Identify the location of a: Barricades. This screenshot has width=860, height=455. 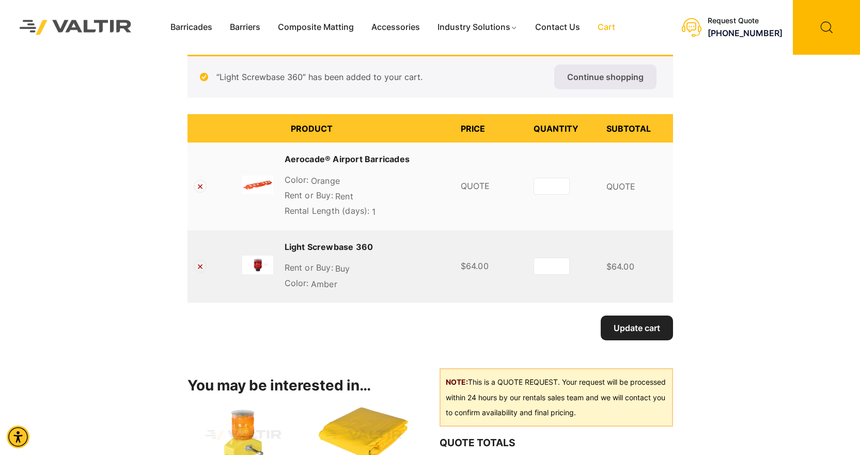
(191, 27).